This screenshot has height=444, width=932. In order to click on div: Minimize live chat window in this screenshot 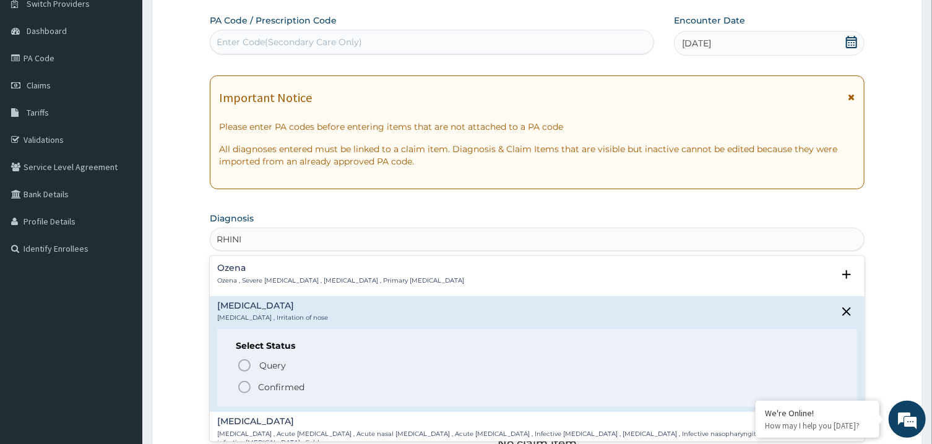, I will do `click(218, 21)`.